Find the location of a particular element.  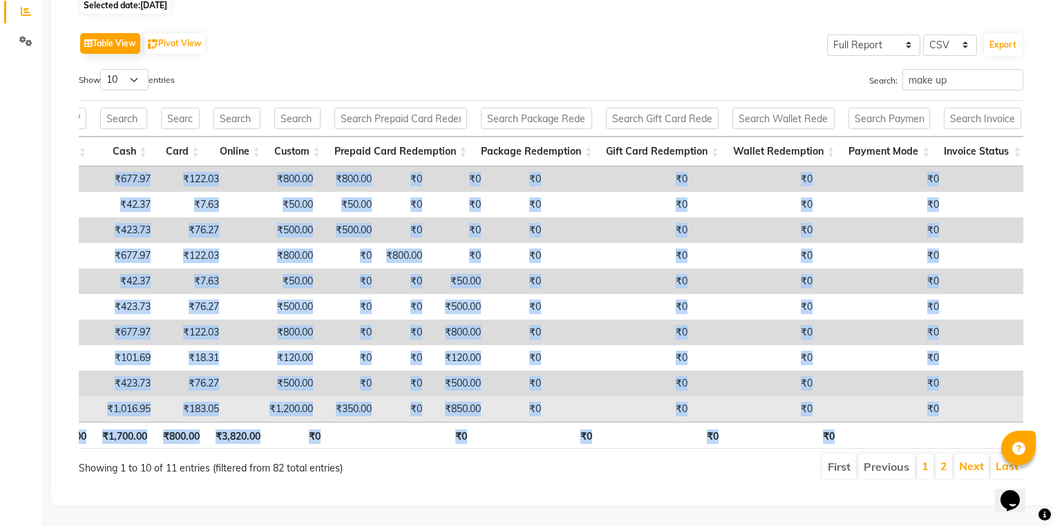

button: Export is located at coordinates (1002, 45).